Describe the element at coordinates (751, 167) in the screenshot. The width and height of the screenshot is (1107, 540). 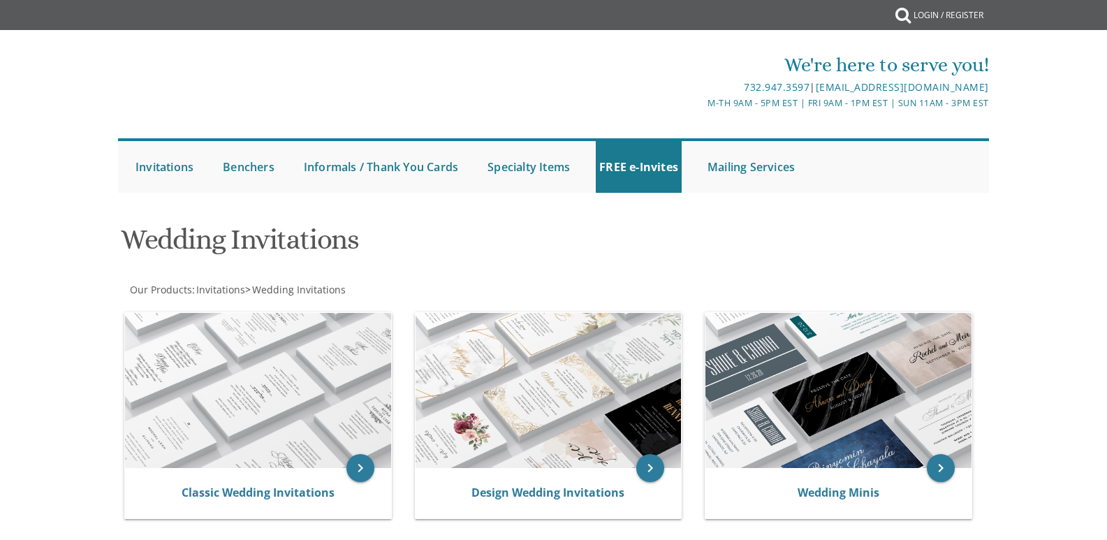
I see `a: Mailing Services` at that location.